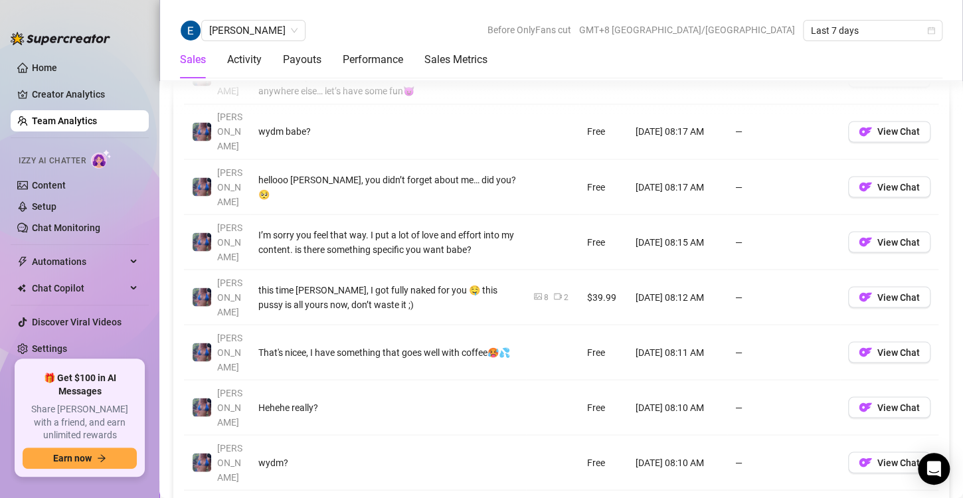 Image resolution: width=963 pixels, height=498 pixels. What do you see at coordinates (931, 31) in the screenshot?
I see `span: calendar` at bounding box center [931, 31].